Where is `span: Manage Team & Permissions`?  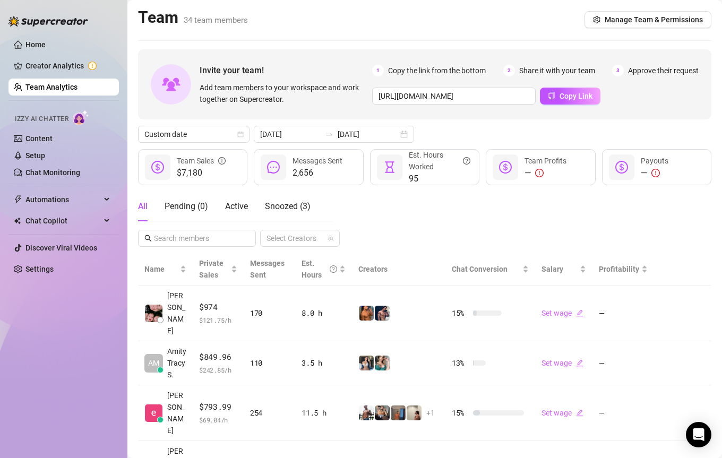 span: Manage Team & Permissions is located at coordinates (654, 20).